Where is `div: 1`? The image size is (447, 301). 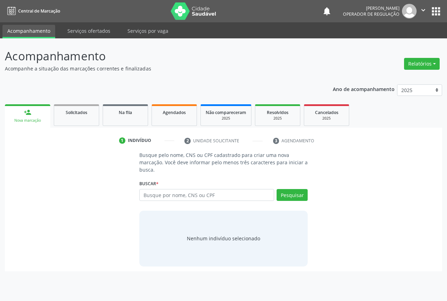
div: 1 is located at coordinates (122, 141).